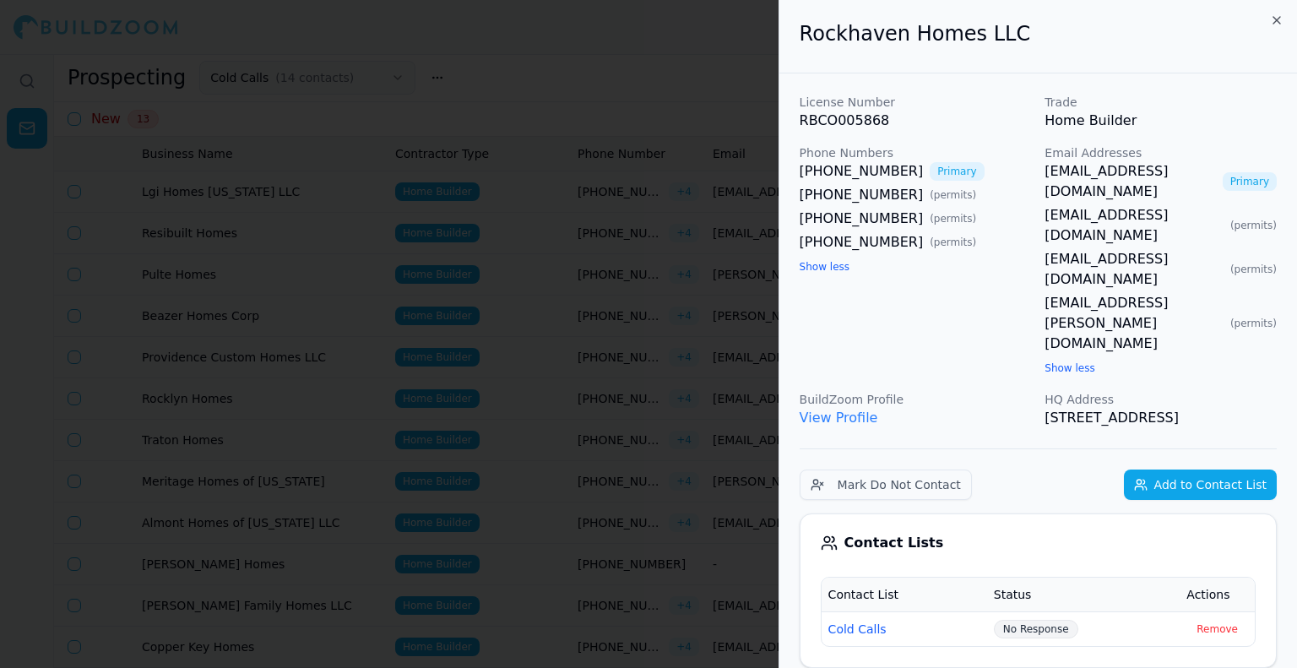  I want to click on p: Trade, so click(1161, 102).